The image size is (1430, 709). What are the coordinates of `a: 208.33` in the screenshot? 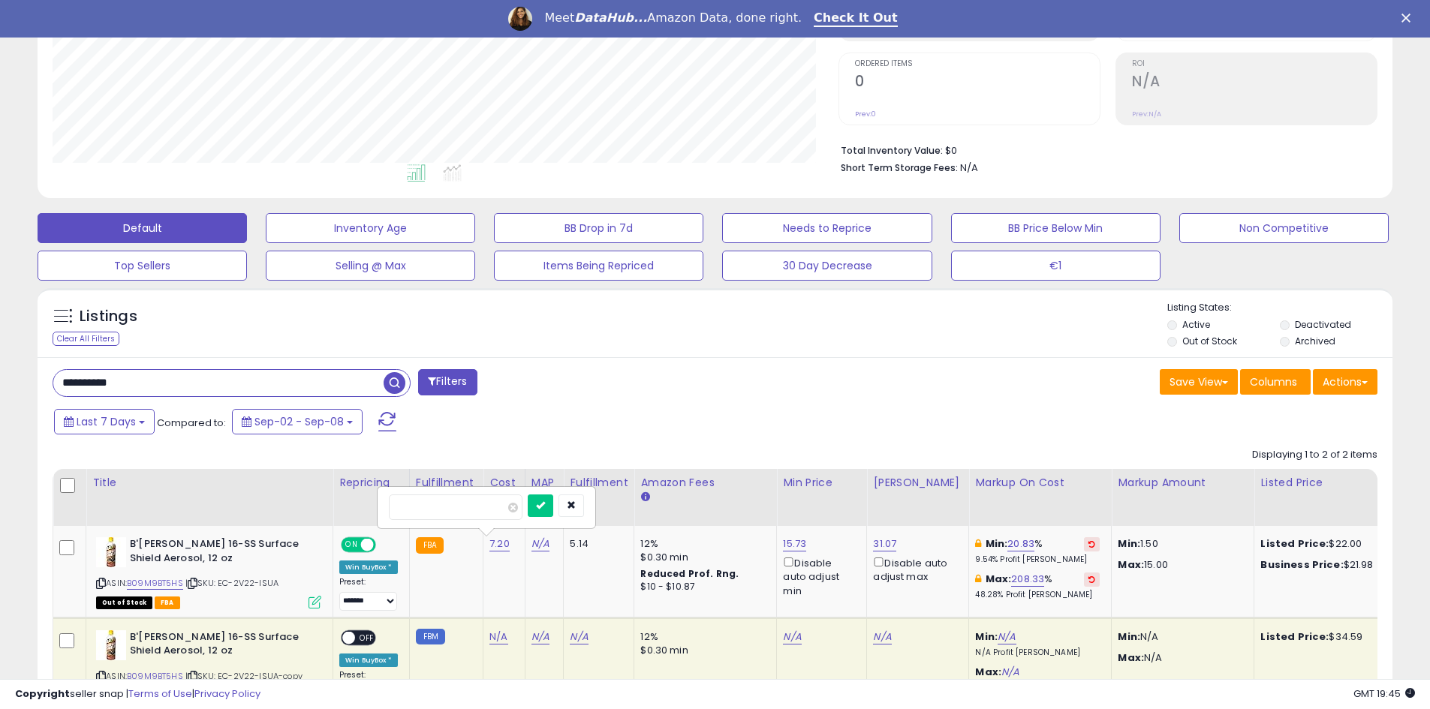 It's located at (1027, 579).